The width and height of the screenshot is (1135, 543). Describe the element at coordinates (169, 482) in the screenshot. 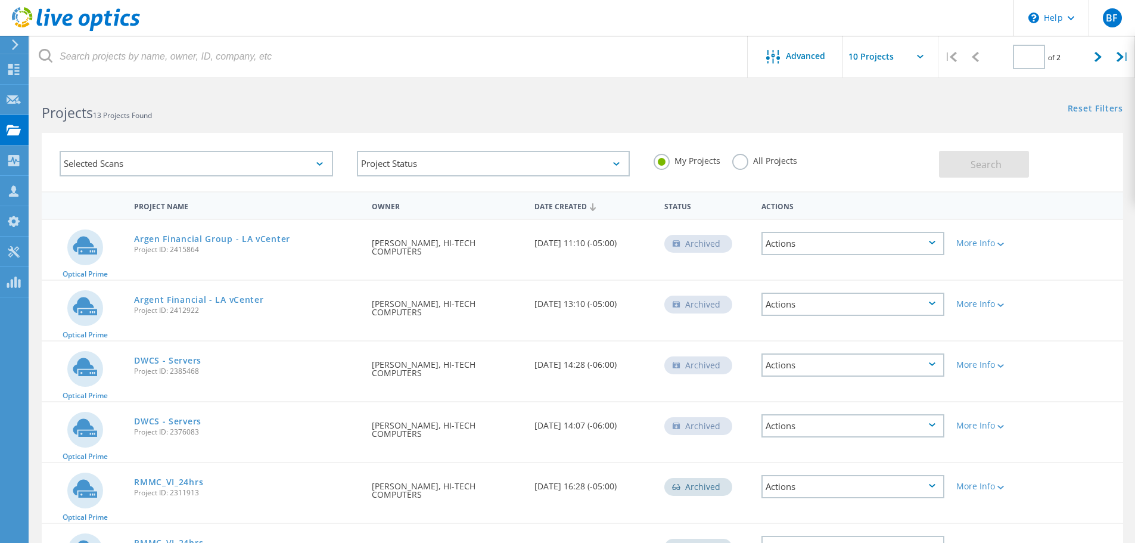

I see `a: RMMC_VI_24hrs` at that location.